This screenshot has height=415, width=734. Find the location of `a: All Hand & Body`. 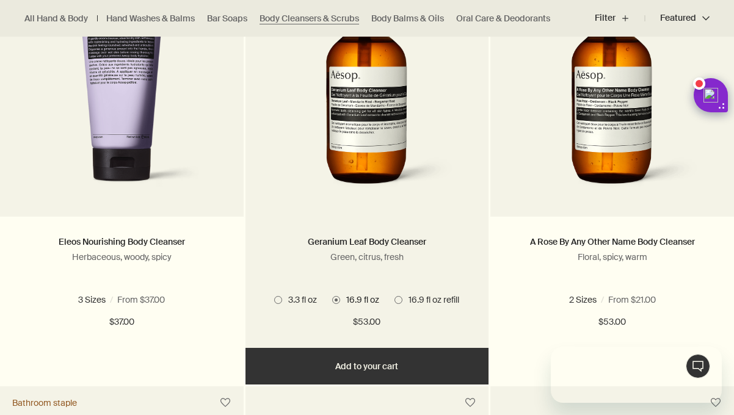

a: All Hand & Body is located at coordinates (56, 18).